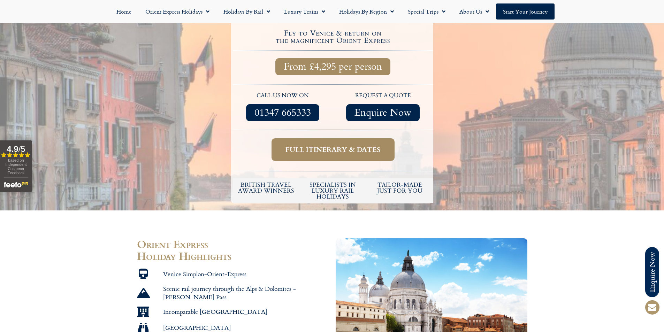 The height and width of the screenshot is (332, 664). What do you see at coordinates (333, 191) in the screenshot?
I see `h6: Specialists in luxury rail holidays` at bounding box center [333, 191].